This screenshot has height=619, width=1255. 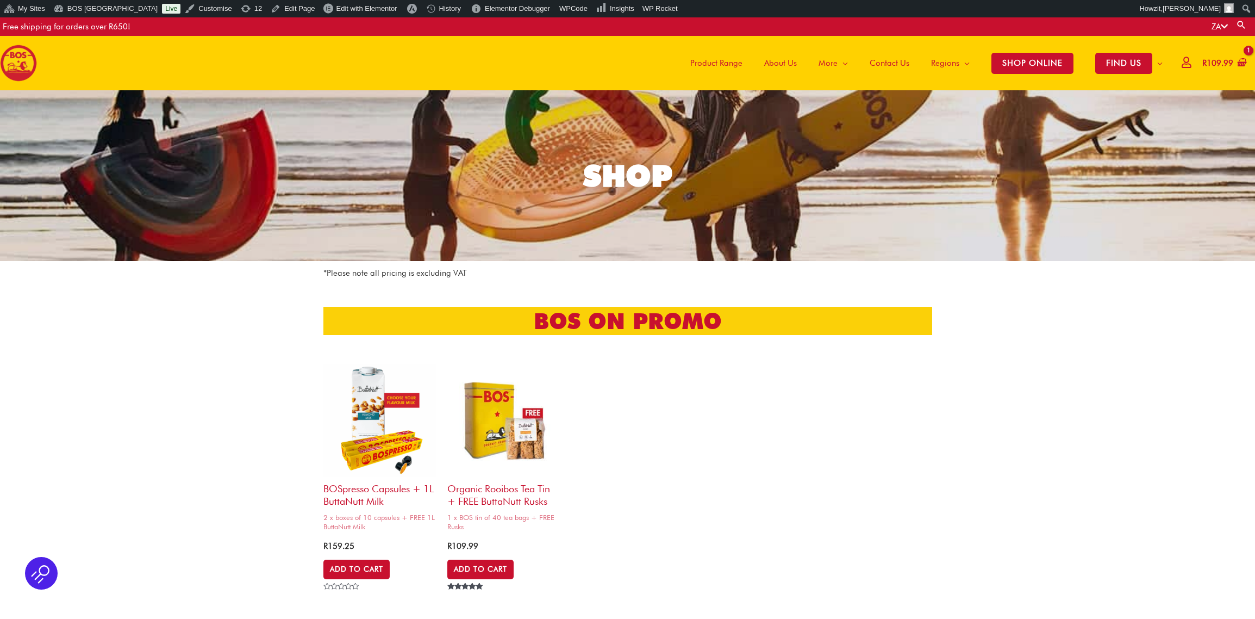 What do you see at coordinates (504, 522) in the screenshot?
I see `span: 1 x BOS tin of 40 tea bags + FREE Rusks` at bounding box center [504, 522].